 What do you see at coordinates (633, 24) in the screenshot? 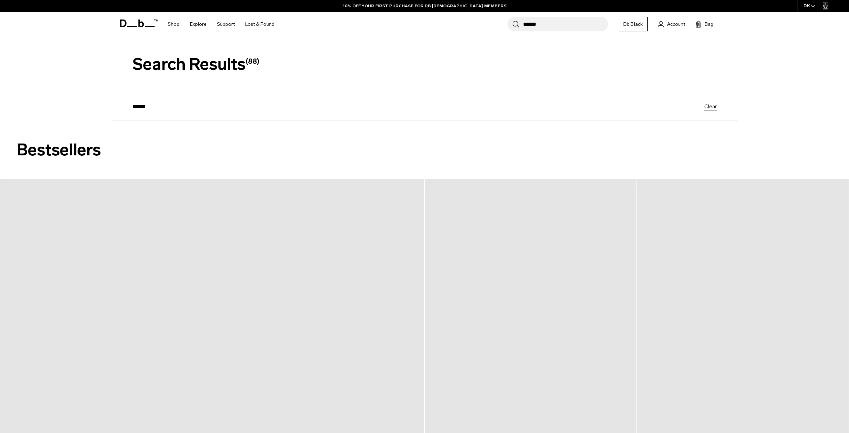
I see `a: Db Black` at bounding box center [633, 24].